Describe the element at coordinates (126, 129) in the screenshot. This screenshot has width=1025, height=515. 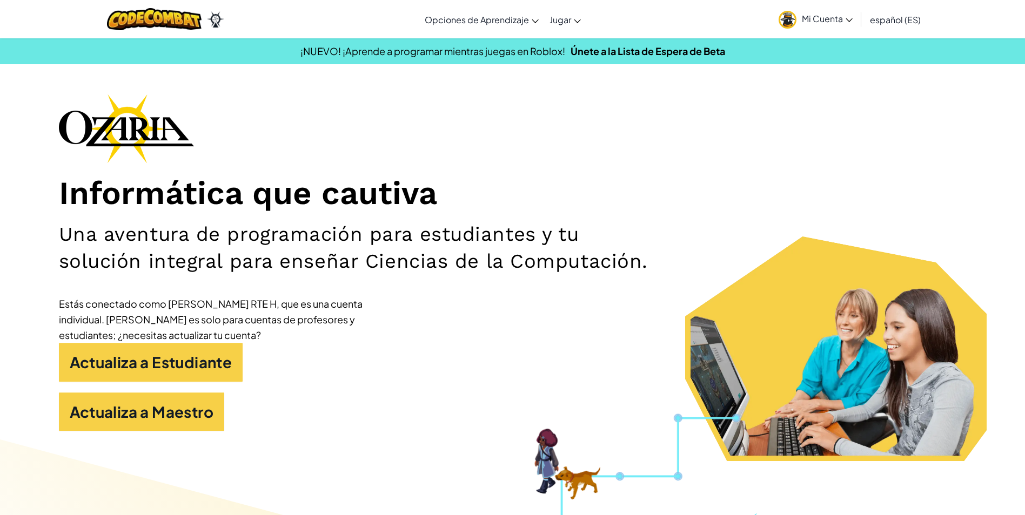
I see `img: Ozaria branding logo` at that location.